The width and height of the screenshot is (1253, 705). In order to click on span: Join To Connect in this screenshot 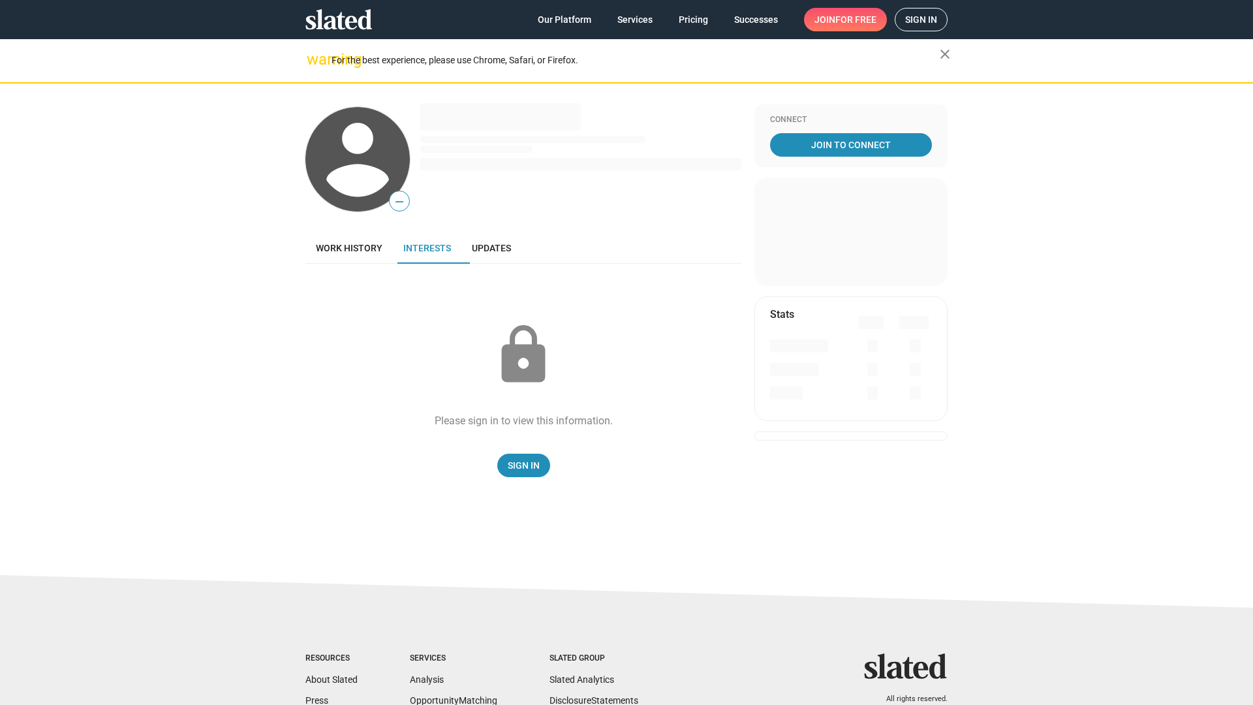, I will do `click(851, 145)`.